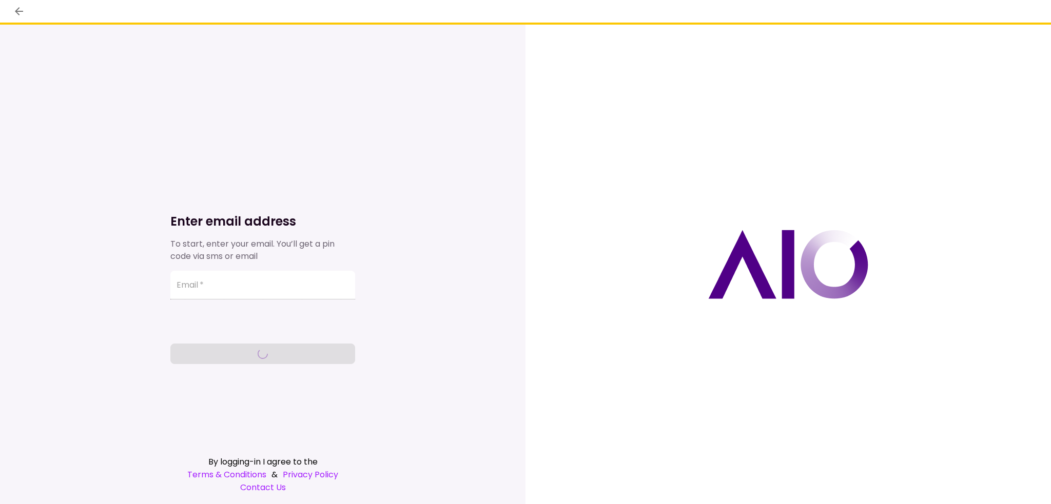  Describe the element at coordinates (19, 11) in the screenshot. I see `button: back` at that location.